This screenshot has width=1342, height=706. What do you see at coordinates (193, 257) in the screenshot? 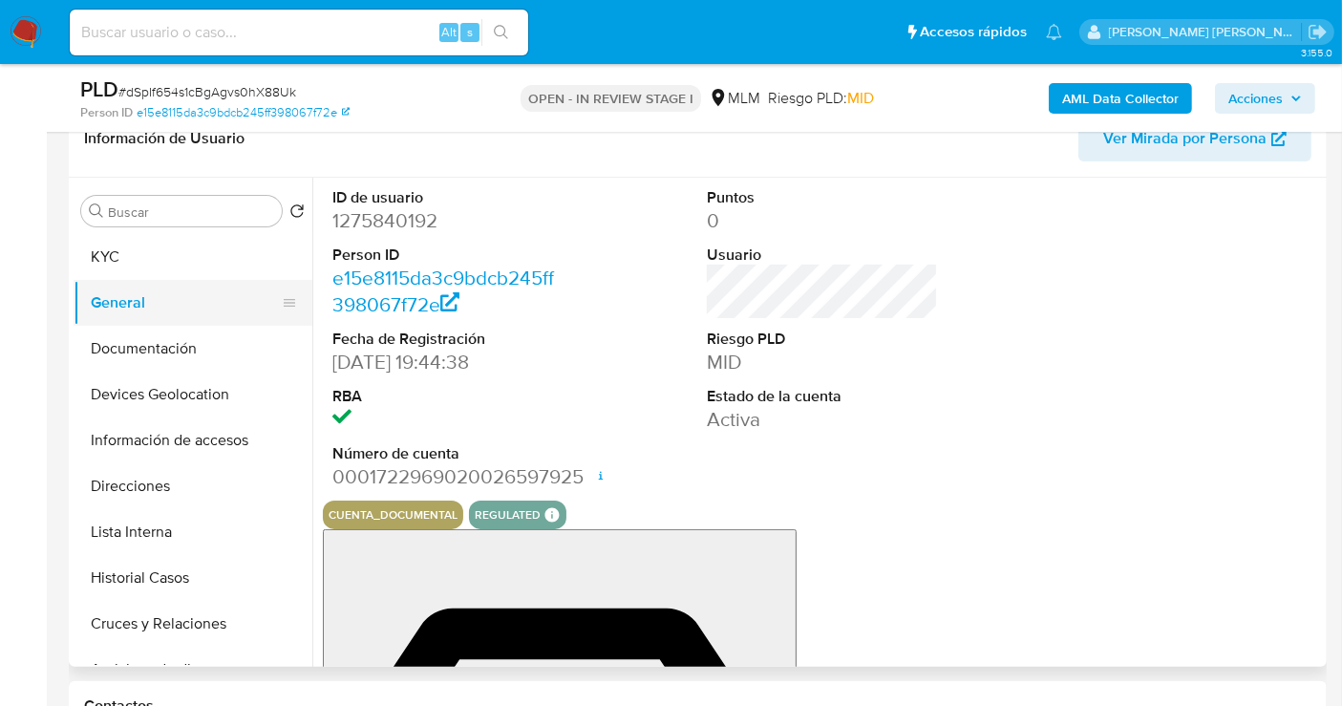
I see `button: KYC` at bounding box center [193, 257].